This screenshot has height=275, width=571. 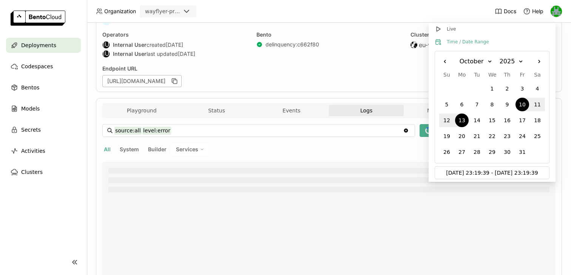 What do you see at coordinates (539, 62) in the screenshot?
I see `svg: Right` at bounding box center [539, 62].